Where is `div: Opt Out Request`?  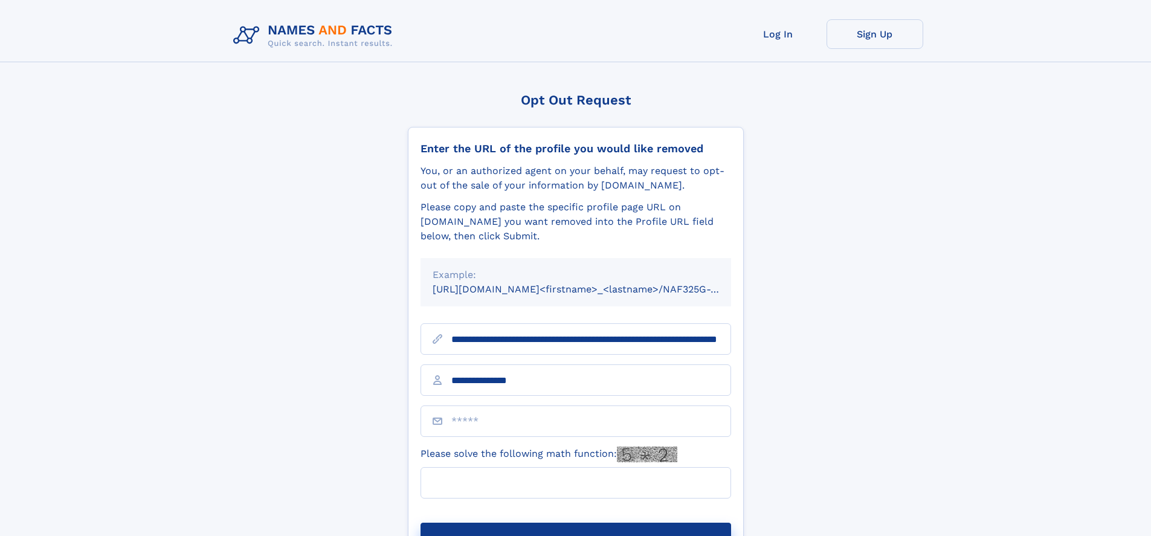 div: Opt Out Request is located at coordinates (576, 100).